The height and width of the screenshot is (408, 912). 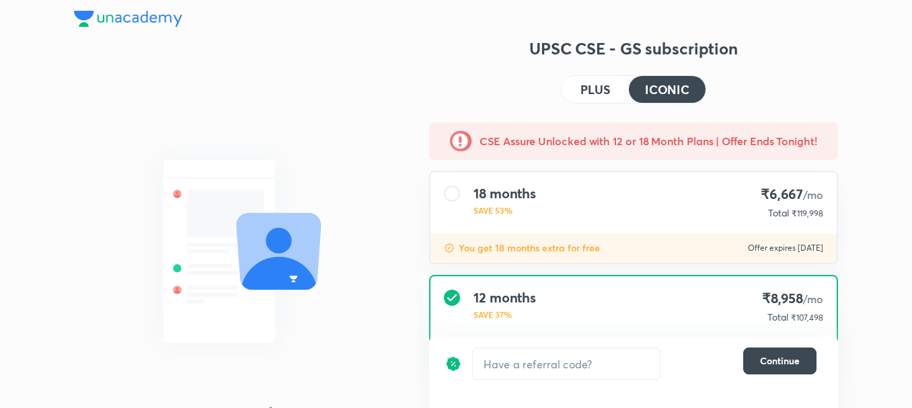 I want to click on h4: PLUS, so click(x=595, y=89).